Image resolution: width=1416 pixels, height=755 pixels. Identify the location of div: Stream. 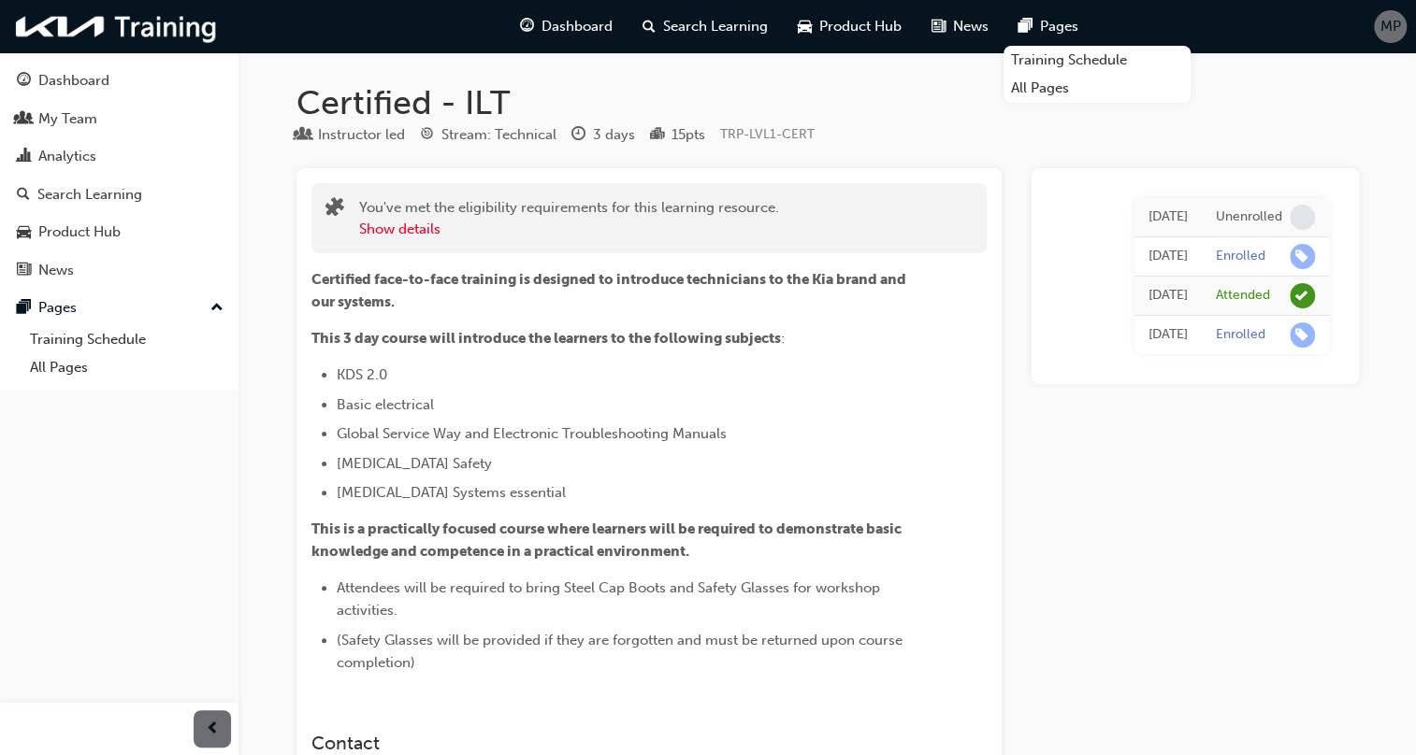
(488, 135).